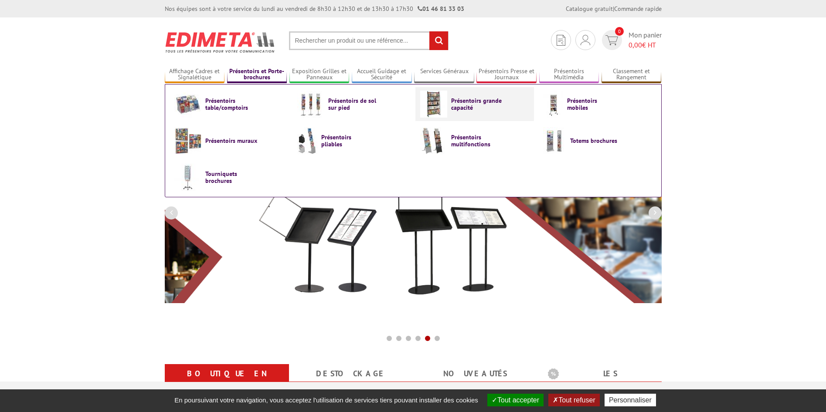 This screenshot has height=412, width=826. Describe the element at coordinates (326, 400) in the screenshot. I see `span: En poursuivant votre navigation, vous acceptez l'utilisation de services tiers pouvant installer ...` at that location.